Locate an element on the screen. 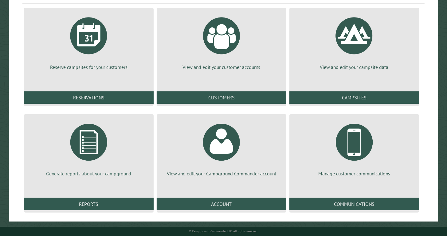  p: View and edit your Campground Commander account is located at coordinates (222, 173).